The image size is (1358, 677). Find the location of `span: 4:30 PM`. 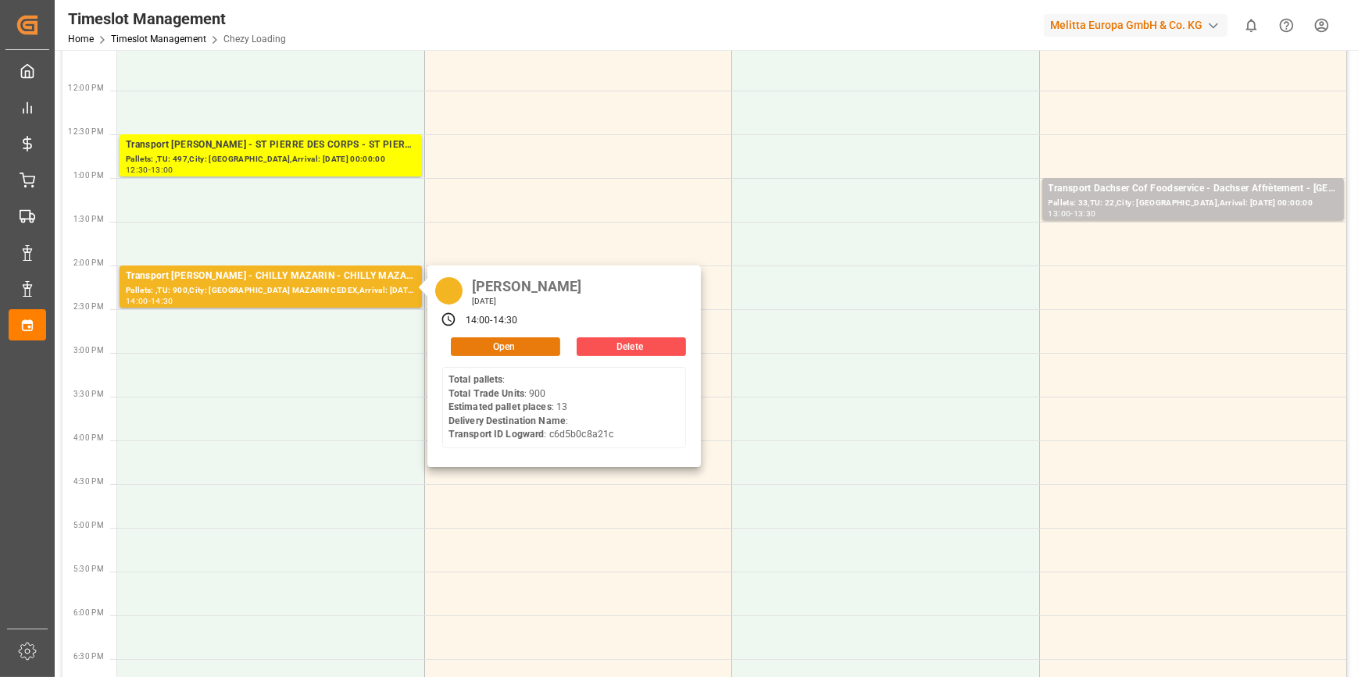

span: 4:30 PM is located at coordinates (88, 481).